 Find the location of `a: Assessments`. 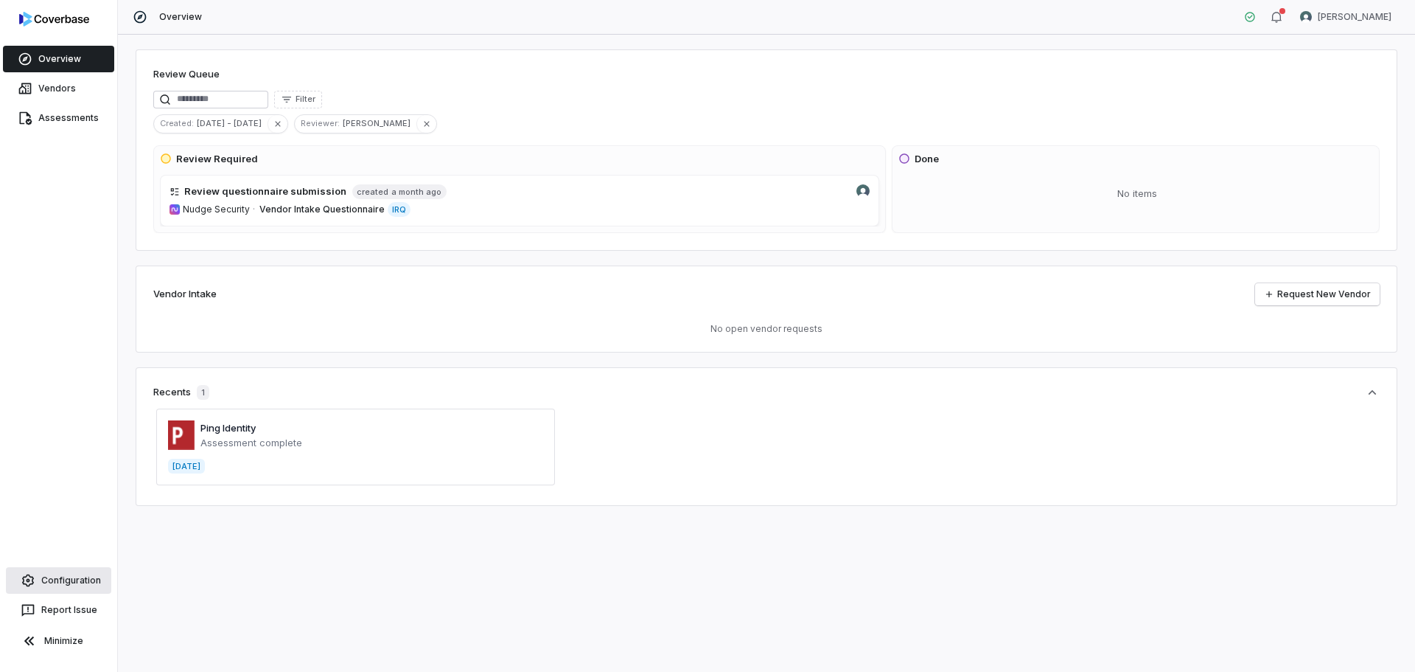

a: Assessments is located at coordinates (58, 118).